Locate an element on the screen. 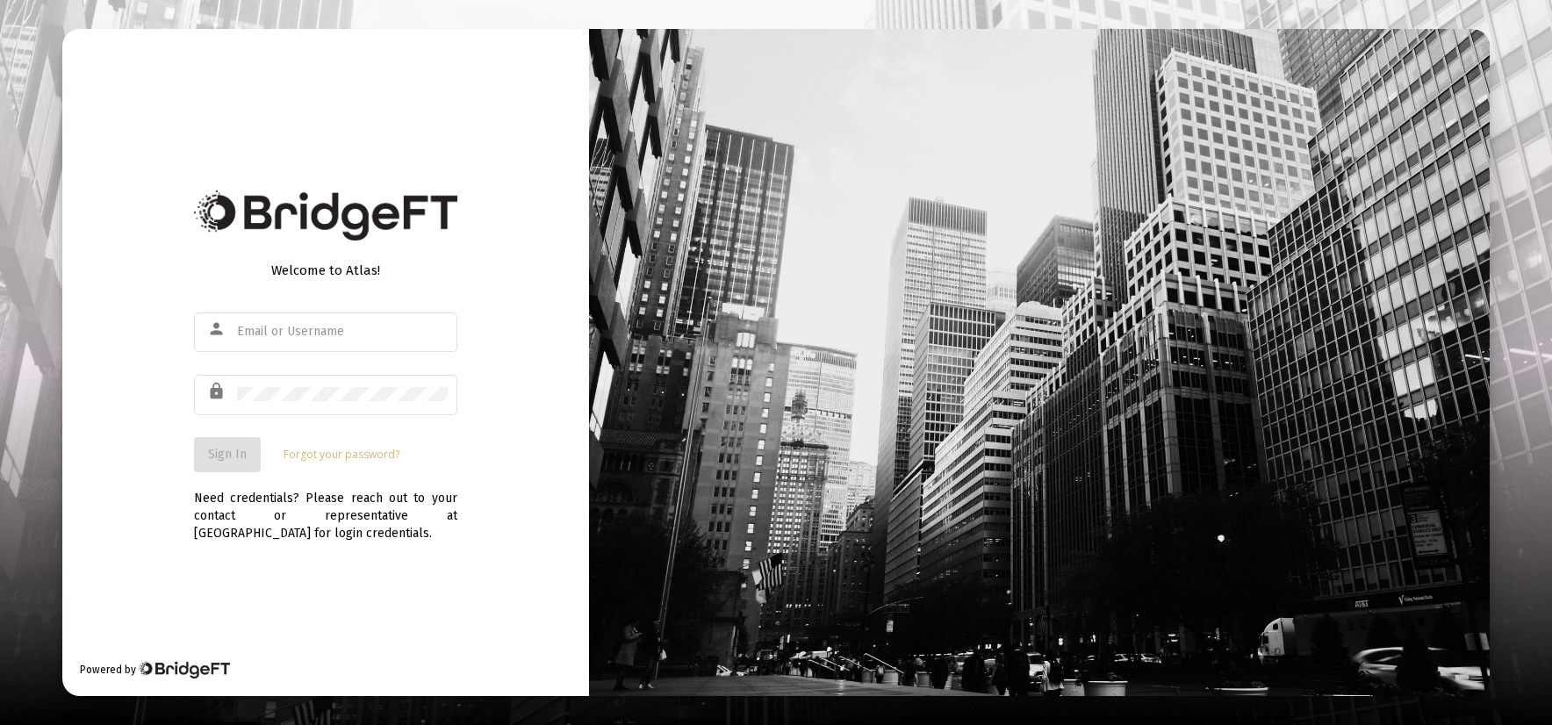 This screenshot has width=1552, height=725. mat-icon: person is located at coordinates (218, 329).